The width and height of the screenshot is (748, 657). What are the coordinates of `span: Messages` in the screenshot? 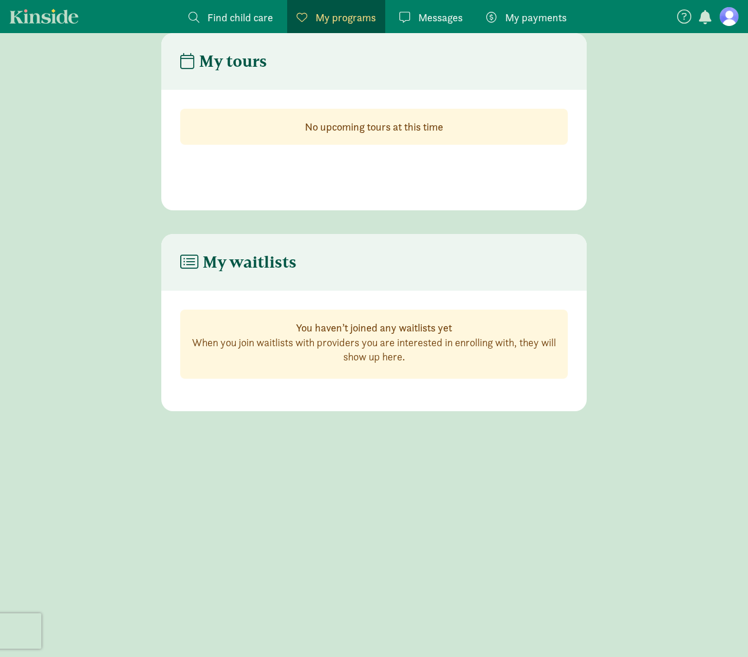 It's located at (440, 17).